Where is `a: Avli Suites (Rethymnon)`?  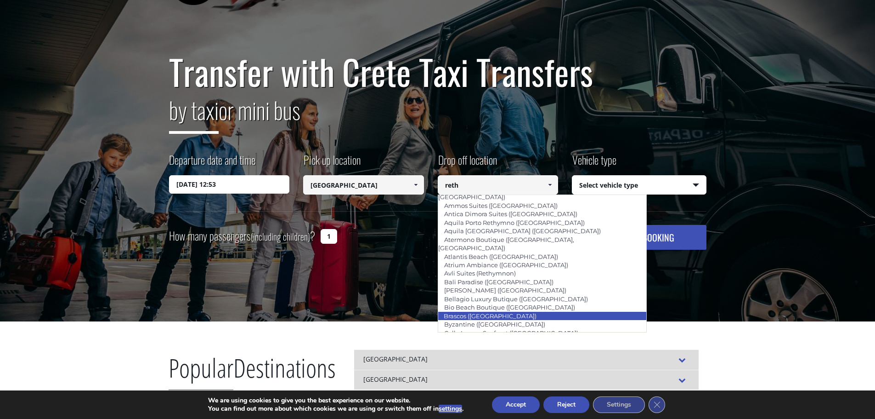
a: Avli Suites (Rethymnon) is located at coordinates (480, 273).